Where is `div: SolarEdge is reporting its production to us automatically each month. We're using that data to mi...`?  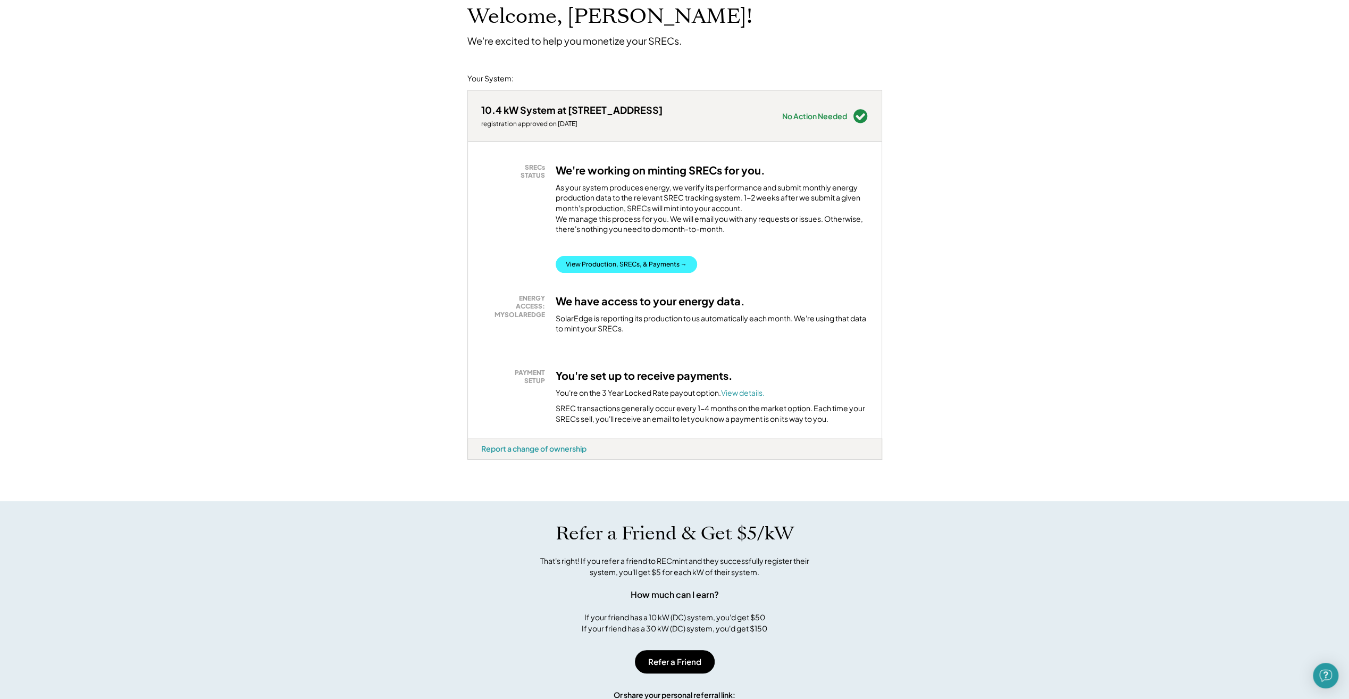
div: SolarEdge is reporting its production to us automatically each month. We're using that data to mi... is located at coordinates (712, 323).